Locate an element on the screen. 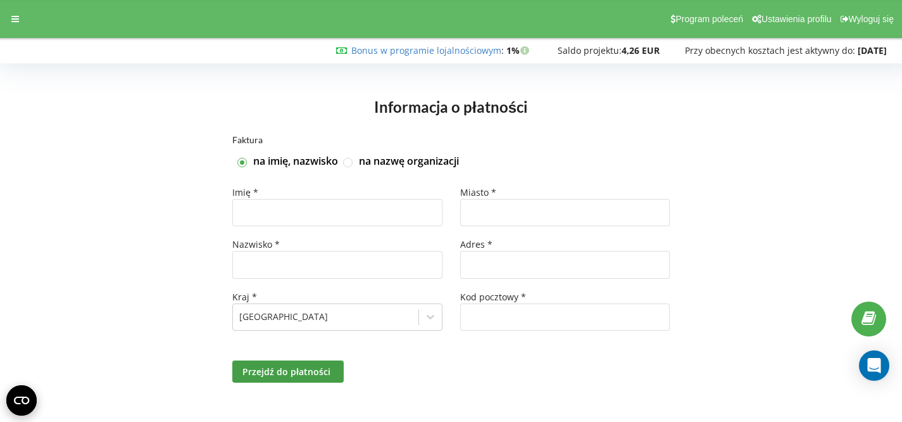  span: Kraj * is located at coordinates (244, 296).